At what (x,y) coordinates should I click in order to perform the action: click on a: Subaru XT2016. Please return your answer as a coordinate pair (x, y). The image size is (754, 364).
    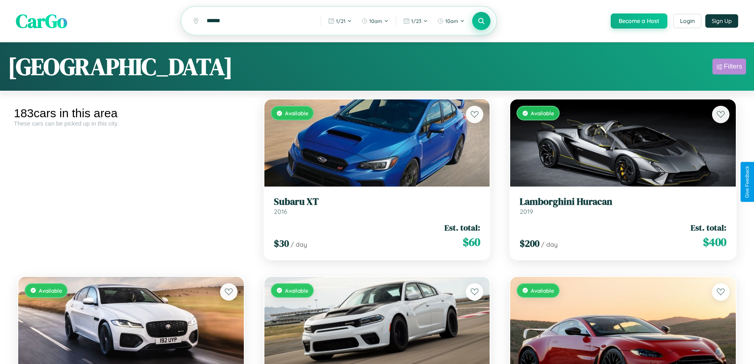
    Looking at the image, I should click on (377, 205).